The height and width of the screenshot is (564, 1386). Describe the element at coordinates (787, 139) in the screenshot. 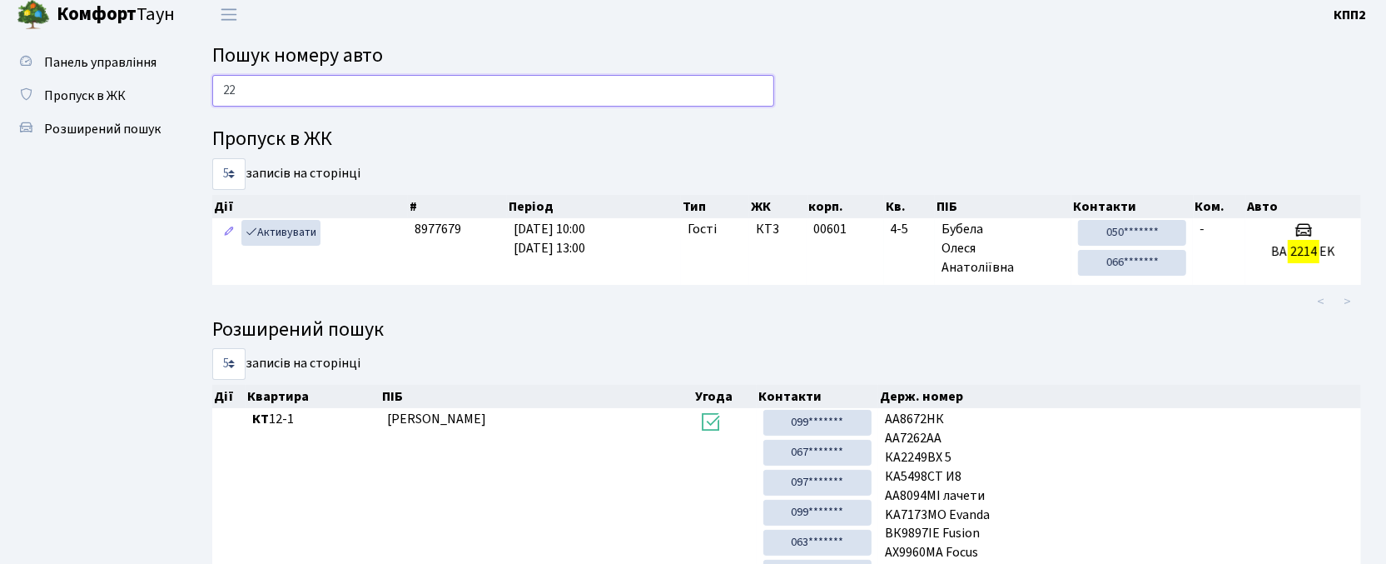

I see `h4: Пропуск в ЖК` at that location.